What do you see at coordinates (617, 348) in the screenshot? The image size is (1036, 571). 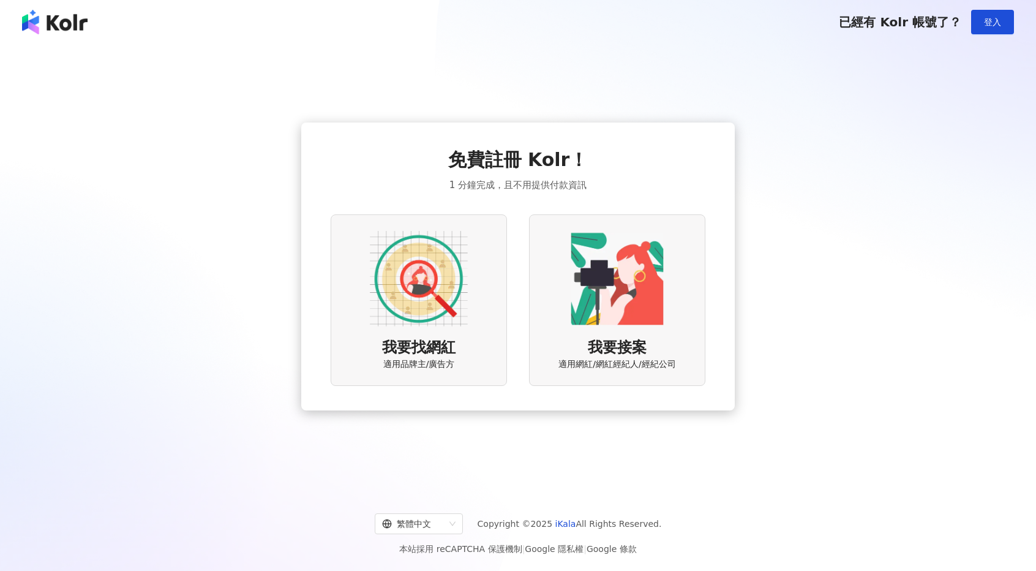 I see `span: 我要接案` at bounding box center [617, 348].